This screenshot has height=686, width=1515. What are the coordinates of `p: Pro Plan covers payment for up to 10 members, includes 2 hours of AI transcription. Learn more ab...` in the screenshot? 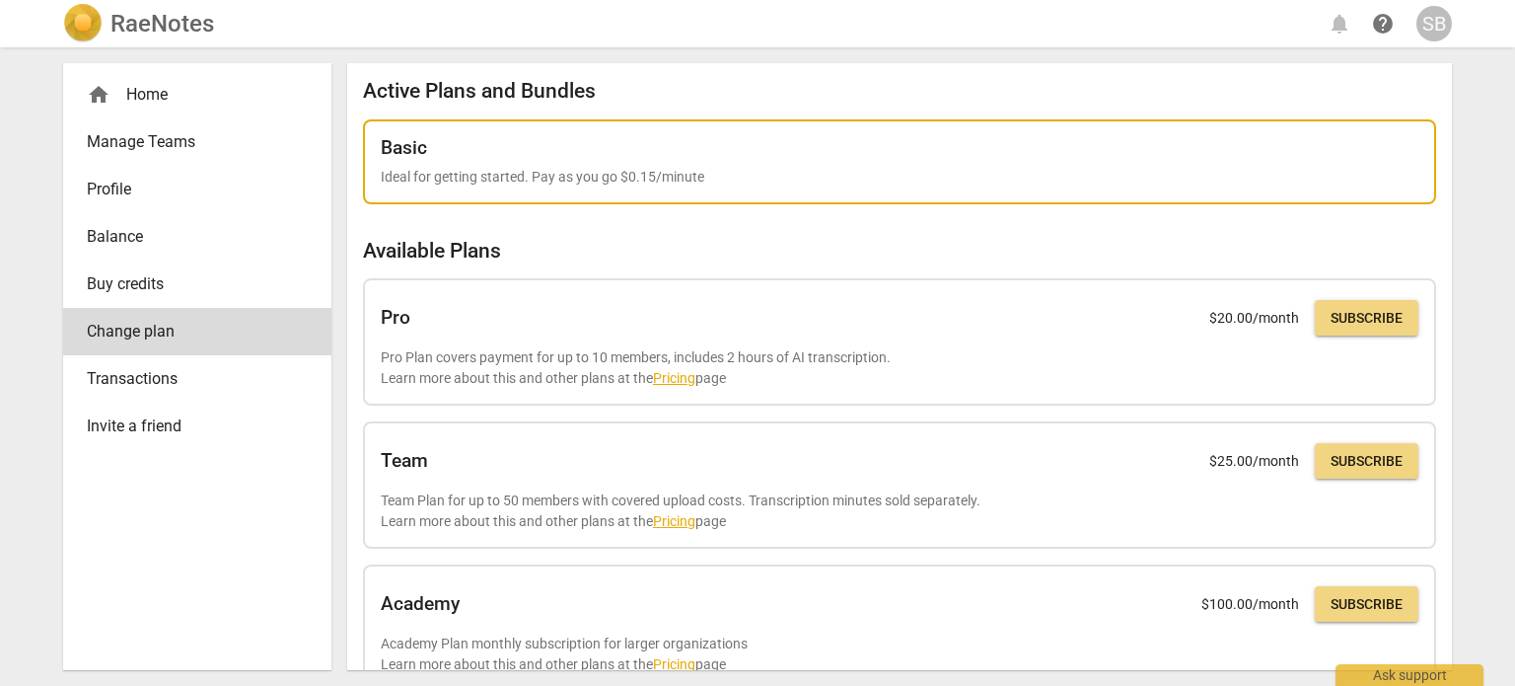 It's located at (900, 367).